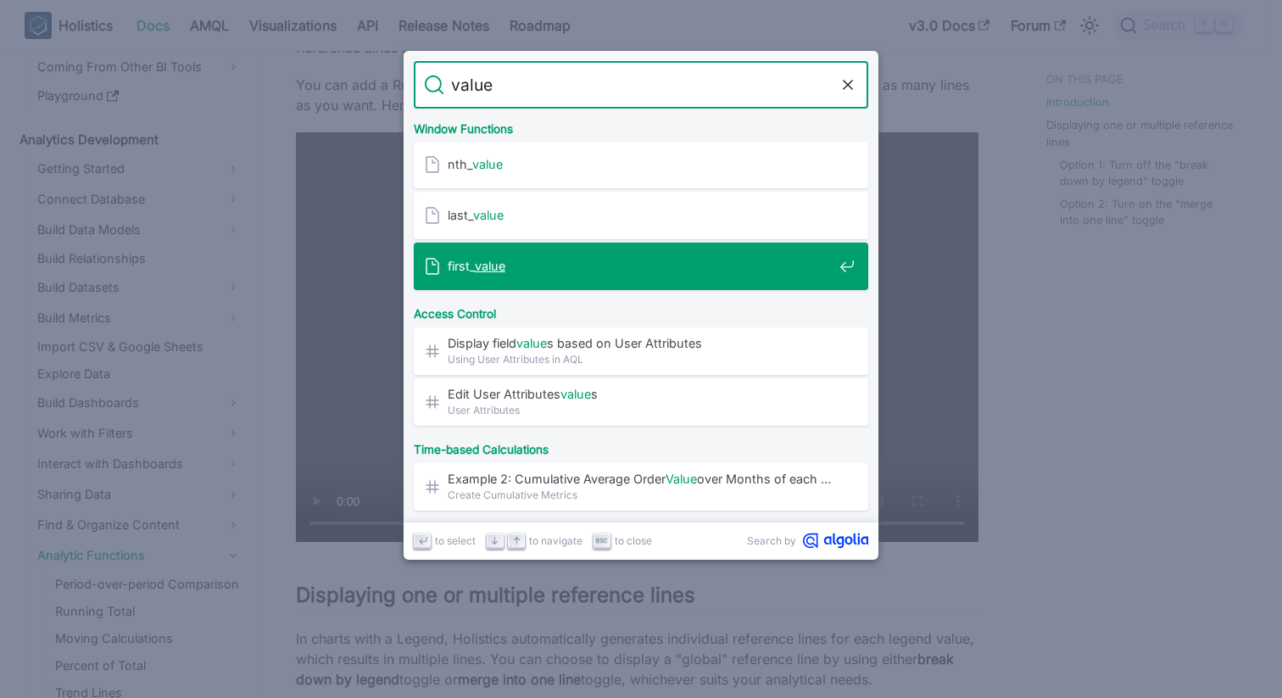  What do you see at coordinates (455, 540) in the screenshot?
I see `span: to select` at bounding box center [455, 540].